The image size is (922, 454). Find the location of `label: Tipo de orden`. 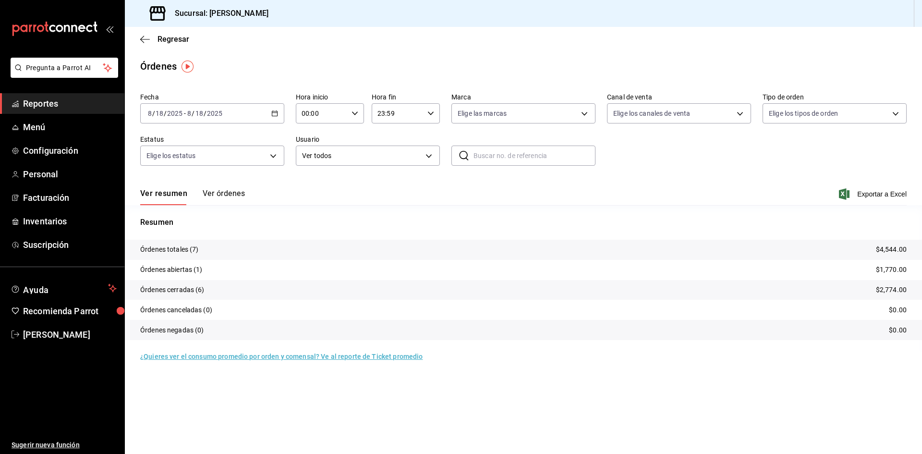

label: Tipo de orden is located at coordinates (835, 97).